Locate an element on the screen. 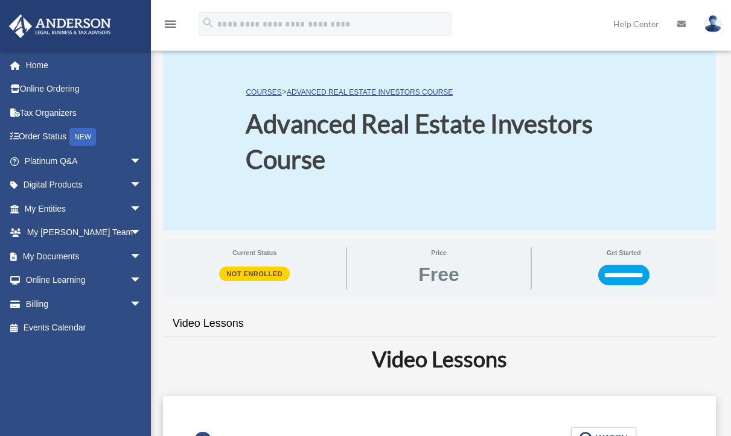 This screenshot has height=436, width=731. a: Advanced Real Estate Investors Course is located at coordinates (369, 92).